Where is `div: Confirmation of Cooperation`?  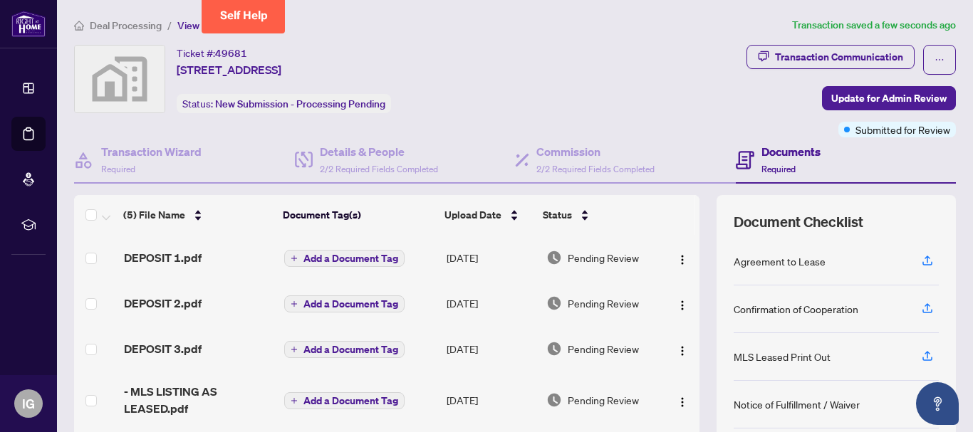 div: Confirmation of Cooperation is located at coordinates (795, 309).